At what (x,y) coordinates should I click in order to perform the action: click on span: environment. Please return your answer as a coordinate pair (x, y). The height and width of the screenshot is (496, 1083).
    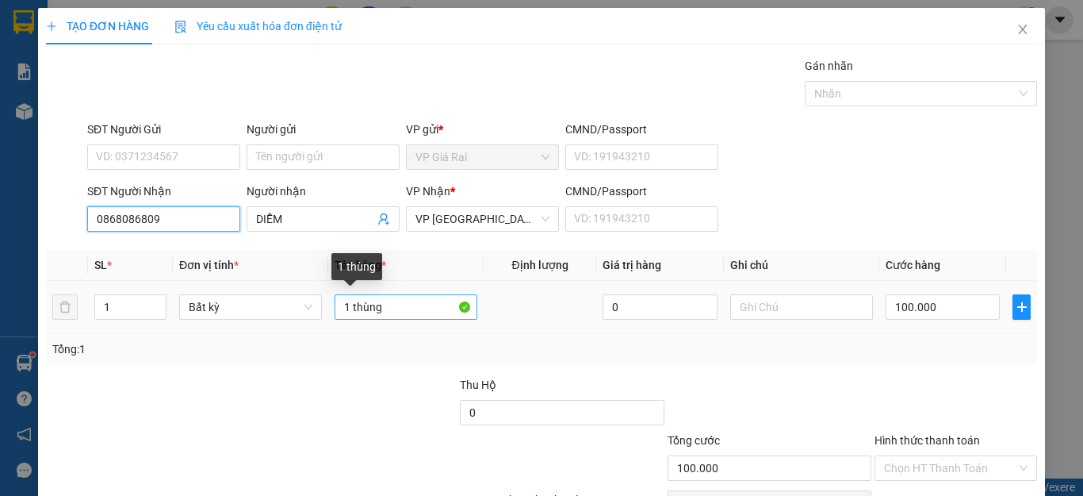
    Looking at the image, I should click on (98, 44).